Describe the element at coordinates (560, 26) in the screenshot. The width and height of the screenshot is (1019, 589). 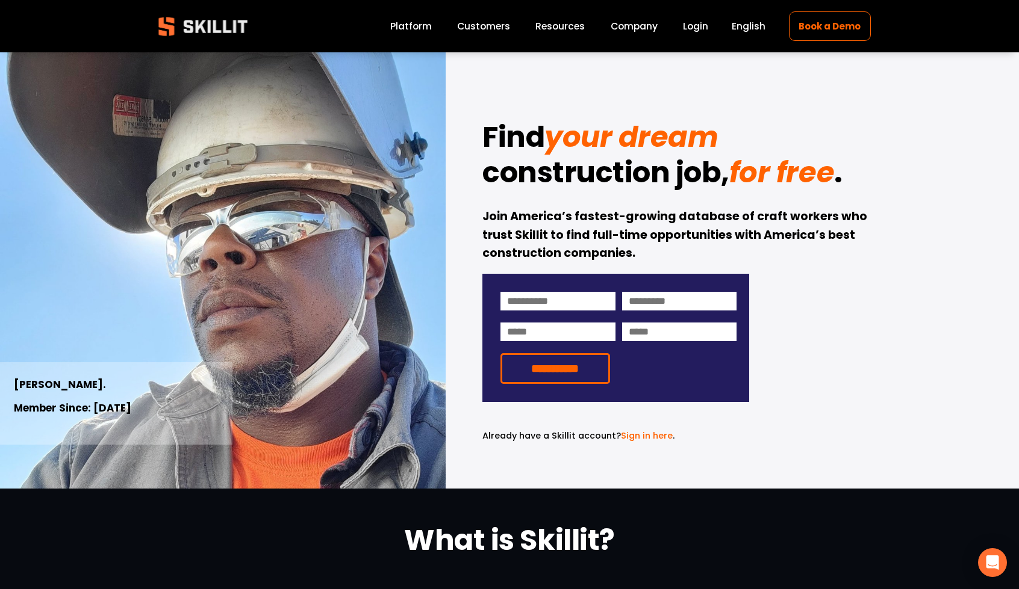
I see `span: Resources` at that location.